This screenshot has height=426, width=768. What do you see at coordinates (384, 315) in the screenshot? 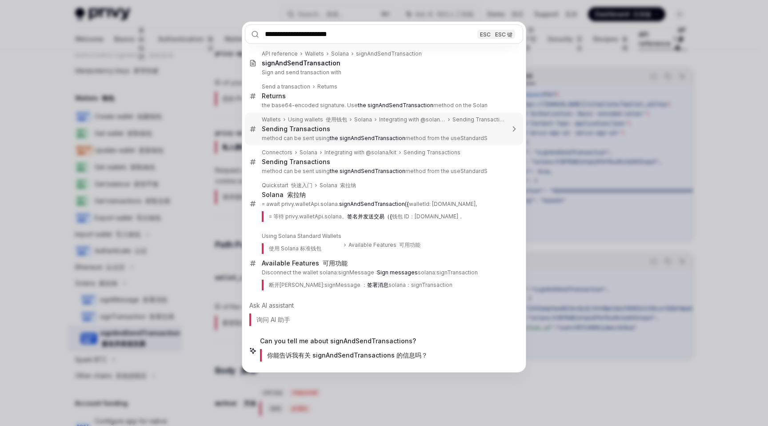
I see `div: Ask AI assistant` at bounding box center [384, 315].